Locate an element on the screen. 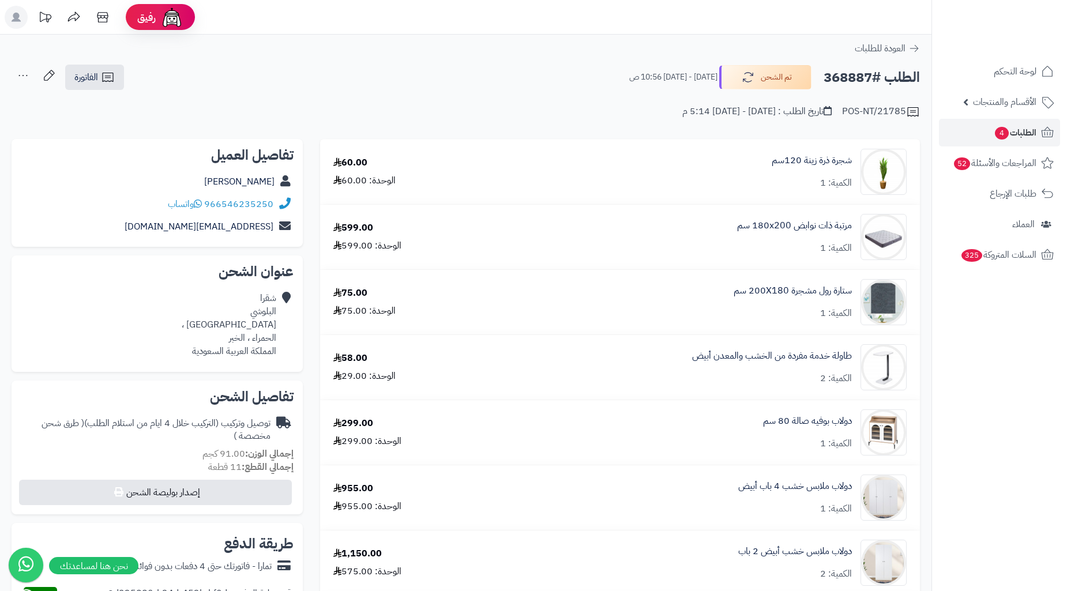 The height and width of the screenshot is (591, 1067). div: الوحدة: 29.00 is located at coordinates (365, 376).